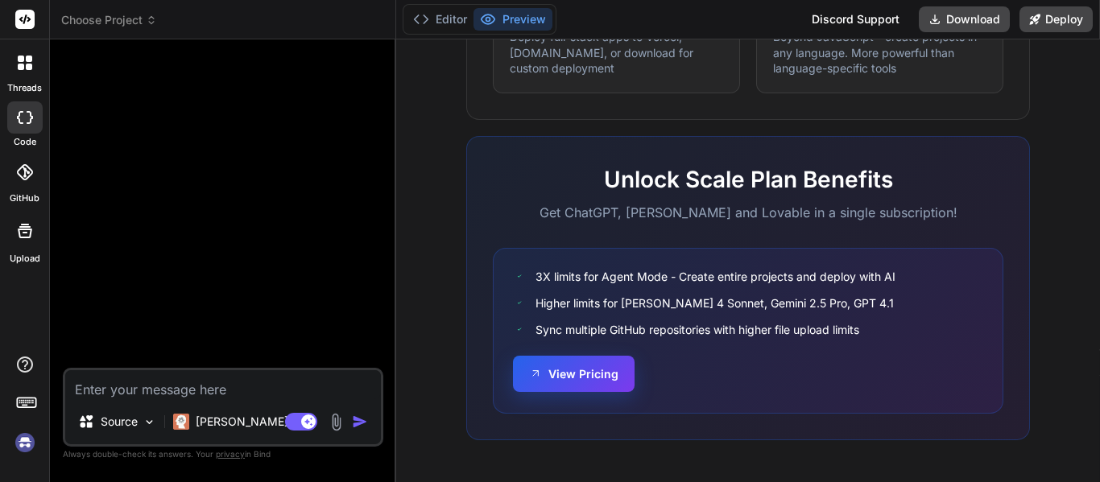  I want to click on label: threads, so click(24, 88).